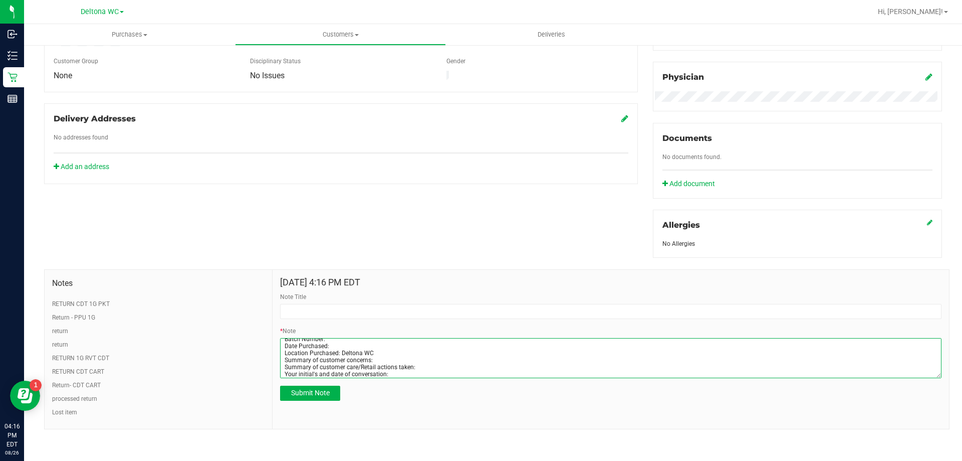 This screenshot has height=461, width=962. What do you see at coordinates (692, 157) in the screenshot?
I see `span: No documents found.` at bounding box center [692, 157].